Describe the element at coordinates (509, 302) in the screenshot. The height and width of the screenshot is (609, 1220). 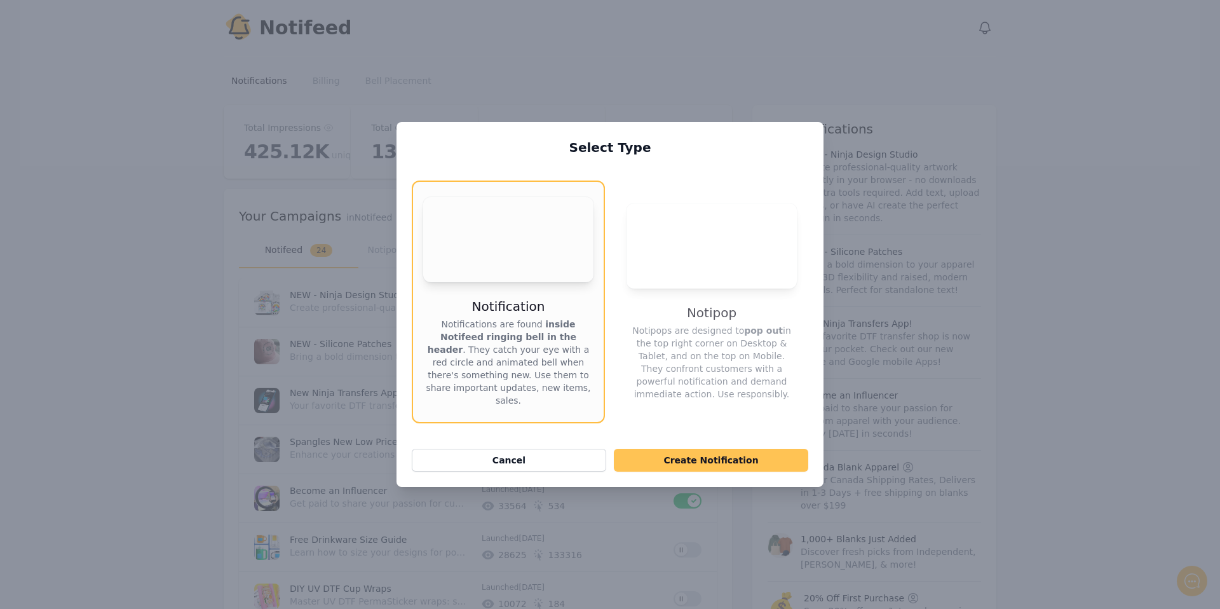
I see `button: Your browser does not support the video tag.NotificationNotifications are found inside Notifeed r...` at that location.